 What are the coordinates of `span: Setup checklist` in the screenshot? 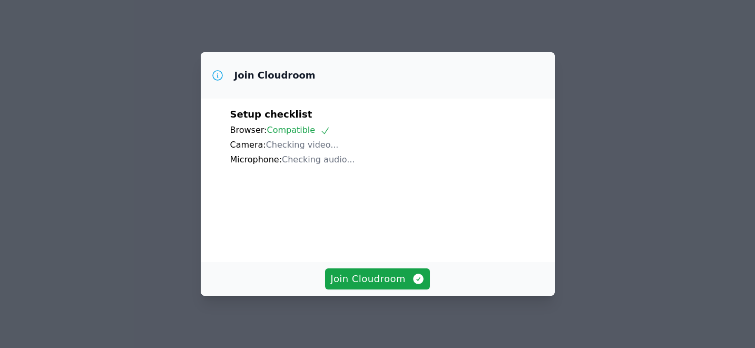 It's located at (271, 114).